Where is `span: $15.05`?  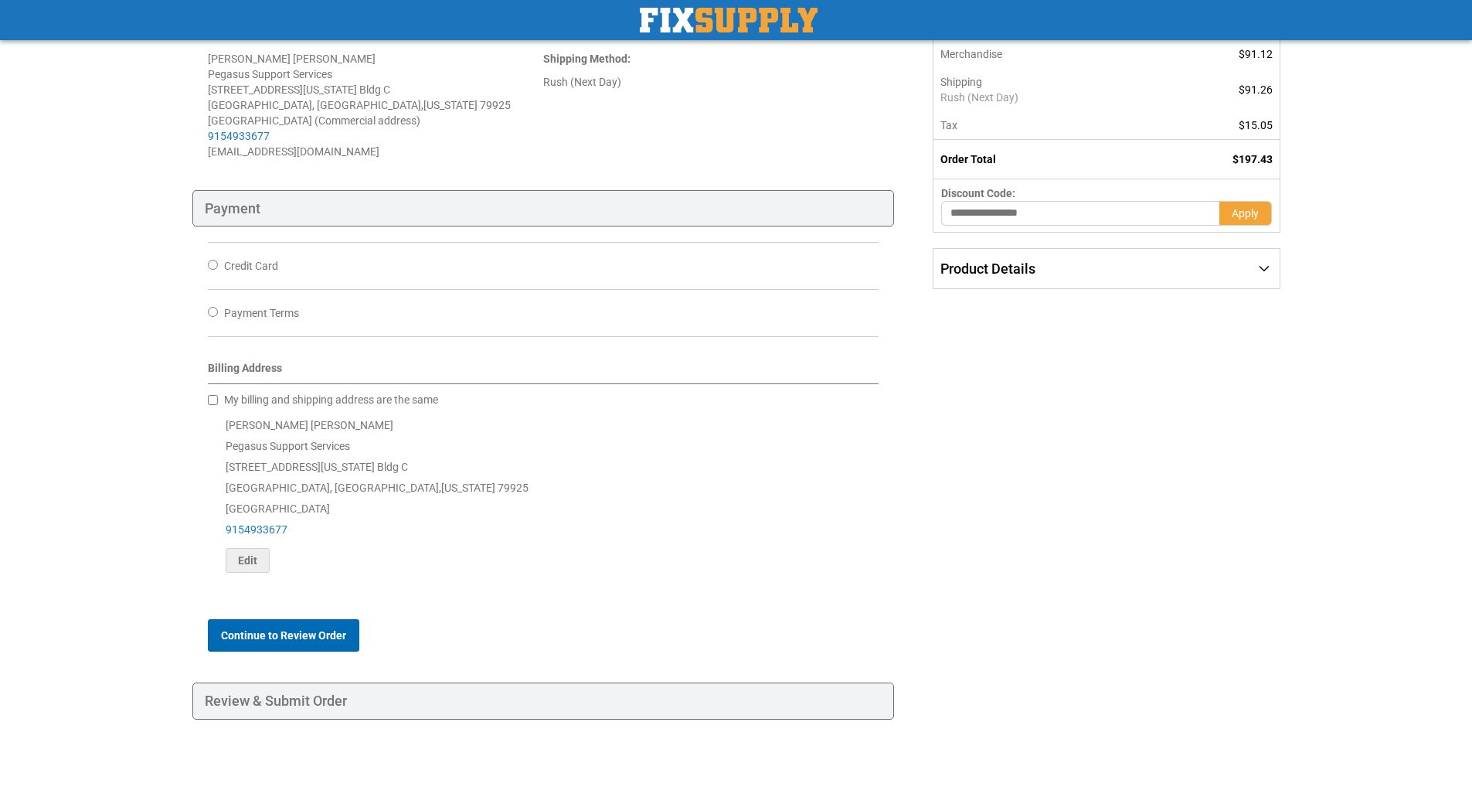
span: $15.05 is located at coordinates (1255, 125).